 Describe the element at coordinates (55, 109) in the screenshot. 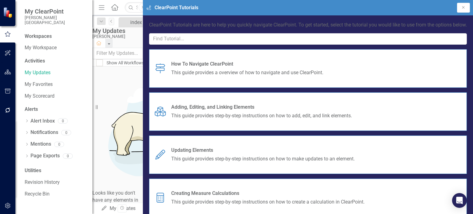

I see `div: Alerts` at that location.